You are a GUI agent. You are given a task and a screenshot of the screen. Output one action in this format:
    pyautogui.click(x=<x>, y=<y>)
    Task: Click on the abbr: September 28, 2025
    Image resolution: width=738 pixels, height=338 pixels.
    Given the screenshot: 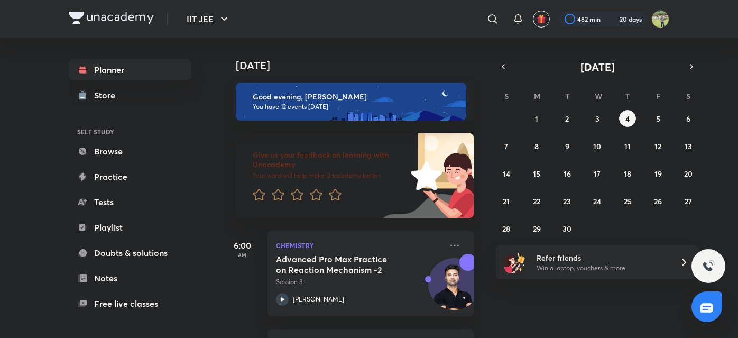 What is the action you would take?
    pyautogui.click(x=506, y=228)
    